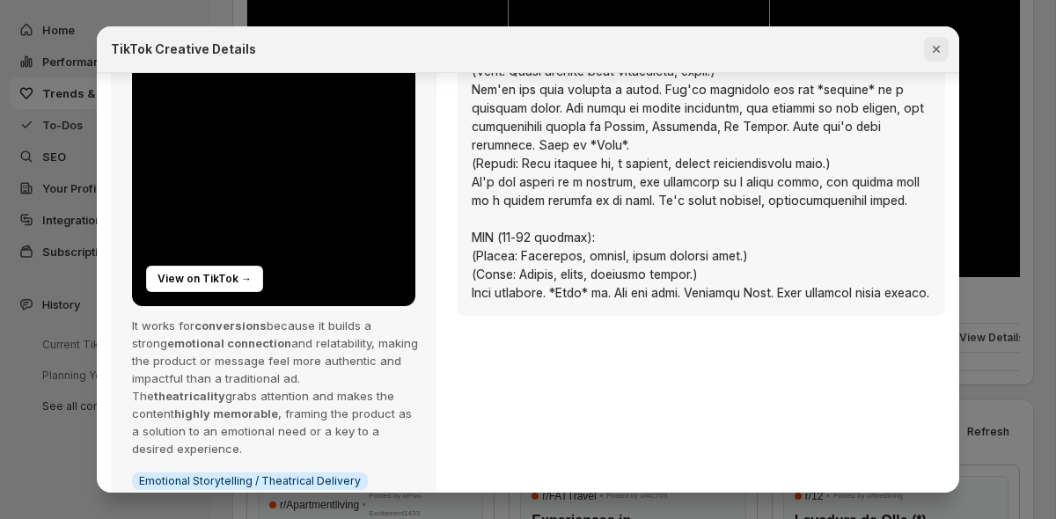 The width and height of the screenshot is (1056, 519). Describe the element at coordinates (250, 481) in the screenshot. I see `span: Emotional Storytelling / Theatrical Delivery` at that location.